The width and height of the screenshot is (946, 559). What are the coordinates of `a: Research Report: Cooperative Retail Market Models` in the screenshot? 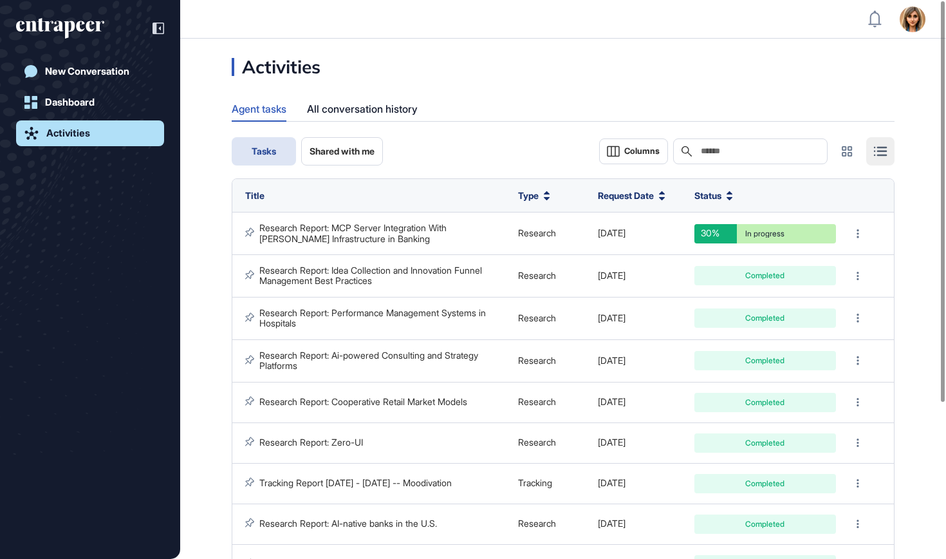 It's located at (363, 401).